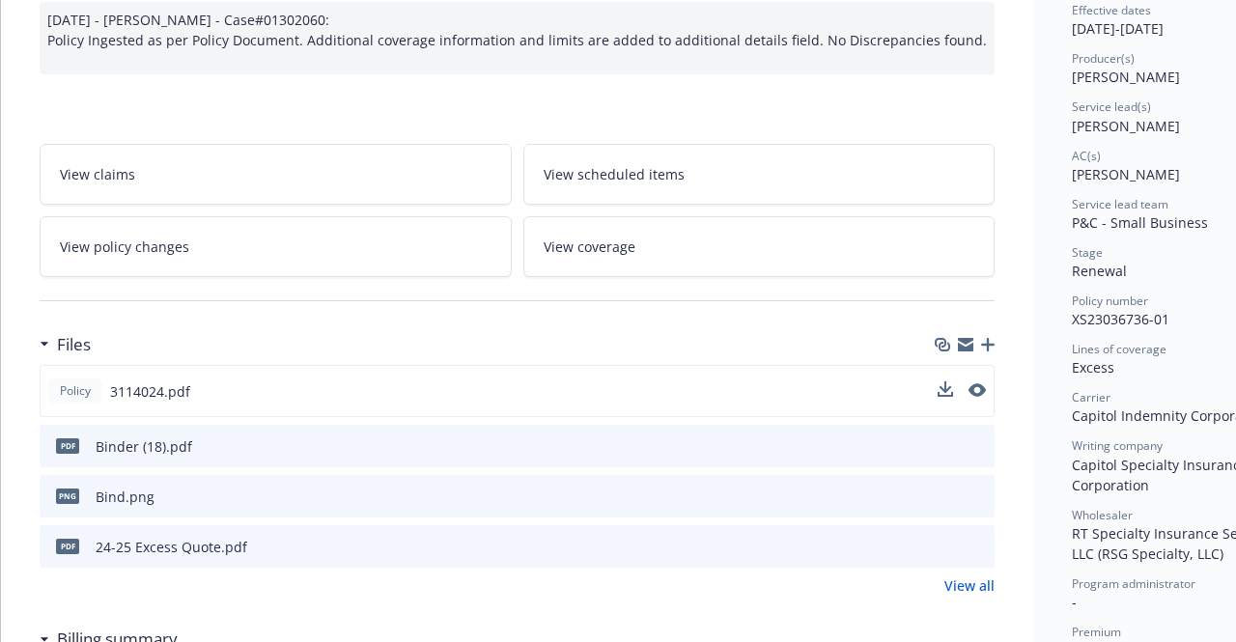  Describe the element at coordinates (68, 496) in the screenshot. I see `span: png` at that location.